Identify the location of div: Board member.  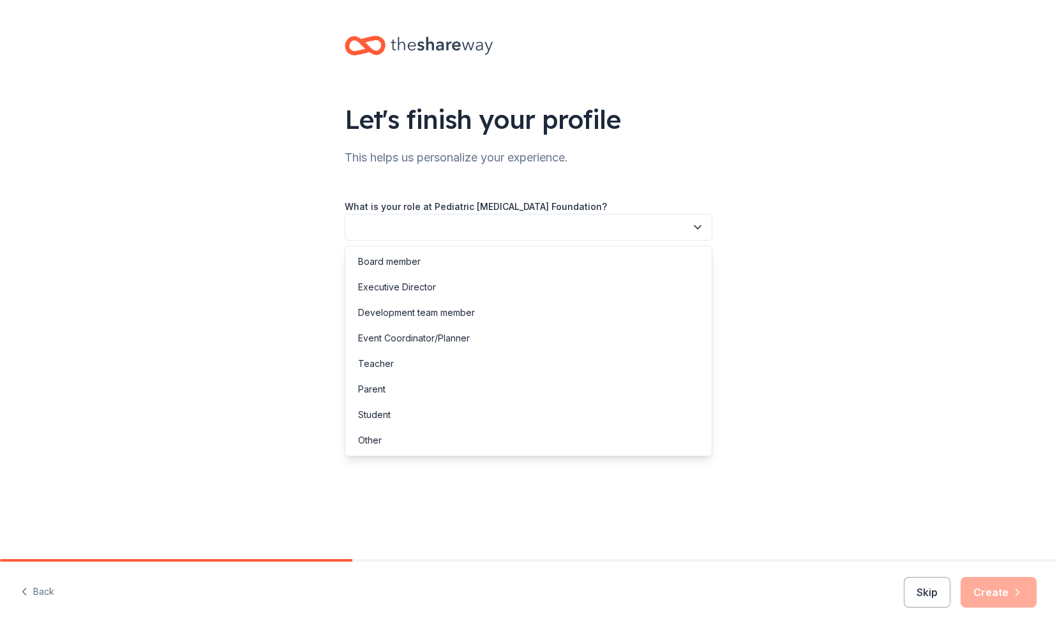
(389, 262).